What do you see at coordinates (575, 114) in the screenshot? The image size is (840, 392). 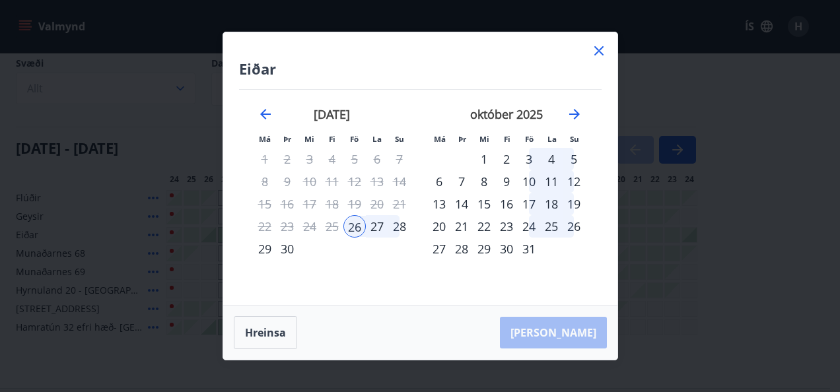 I see `div: Move forward to switch to the next month.` at bounding box center [575, 114].